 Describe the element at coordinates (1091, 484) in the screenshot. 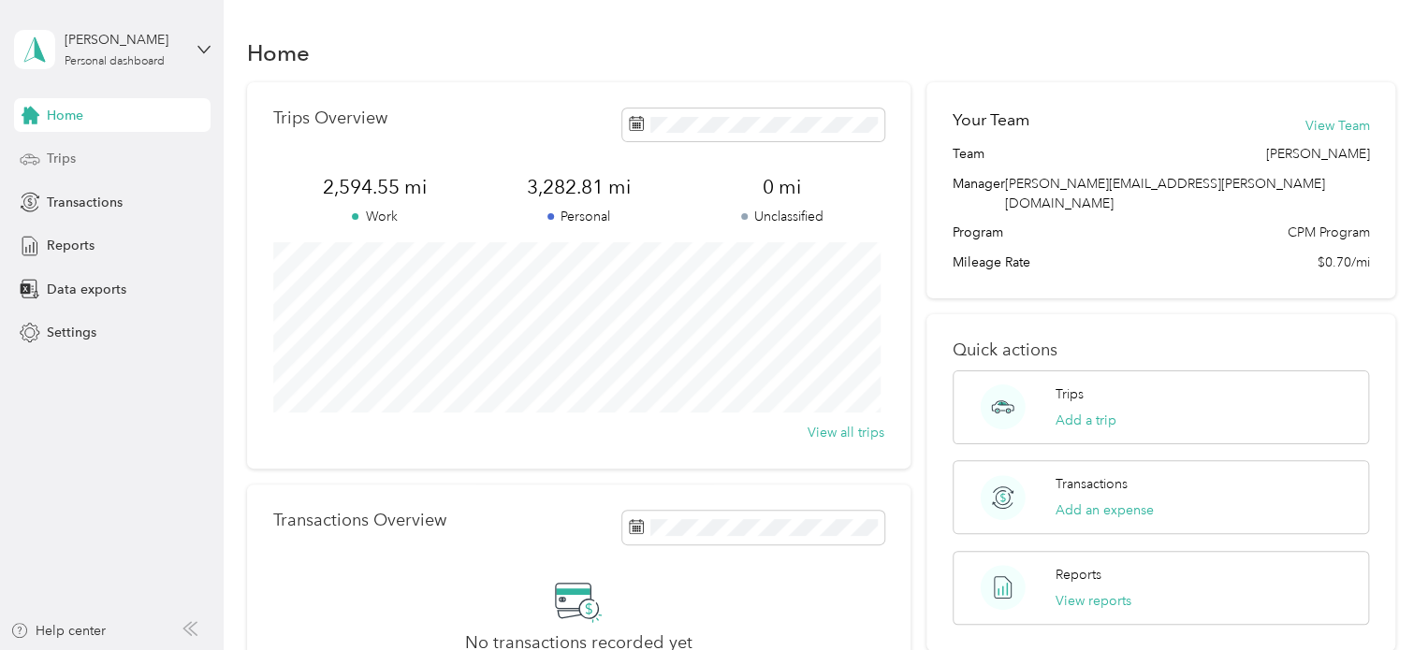

I see `p: Transactions` at that location.